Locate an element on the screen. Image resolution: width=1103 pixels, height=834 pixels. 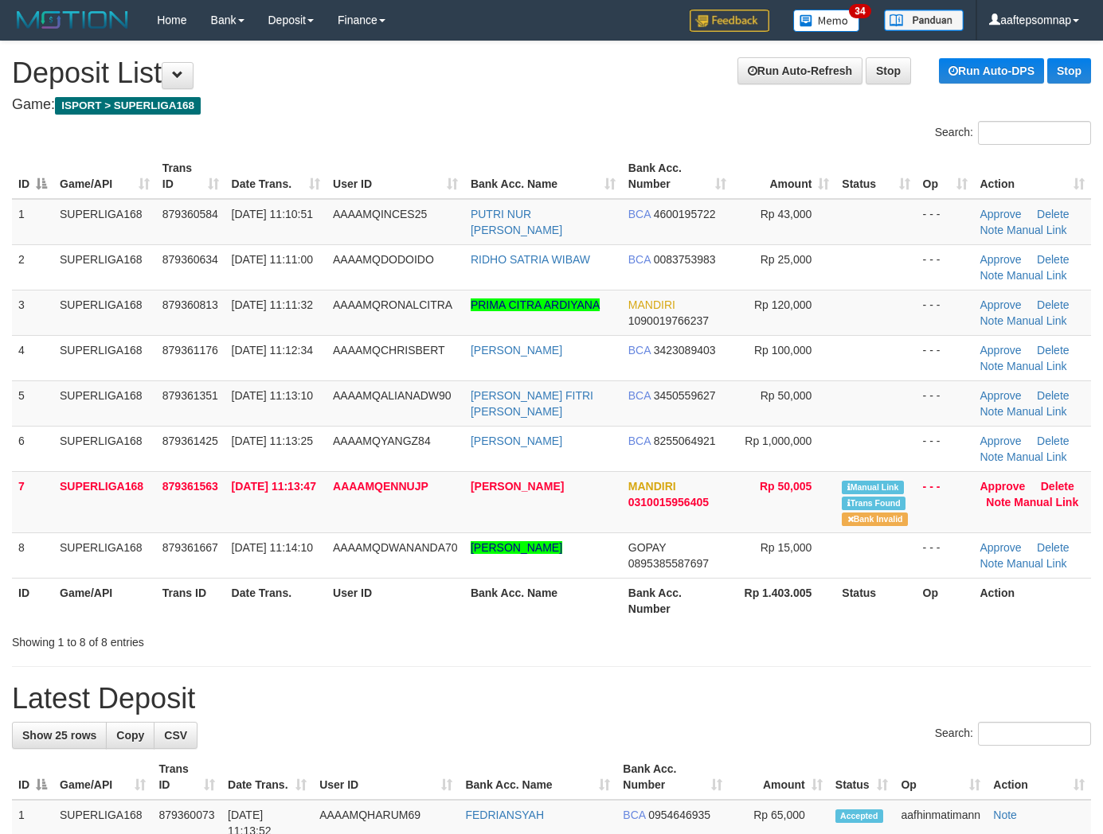
span: 879361667 is located at coordinates (190, 548).